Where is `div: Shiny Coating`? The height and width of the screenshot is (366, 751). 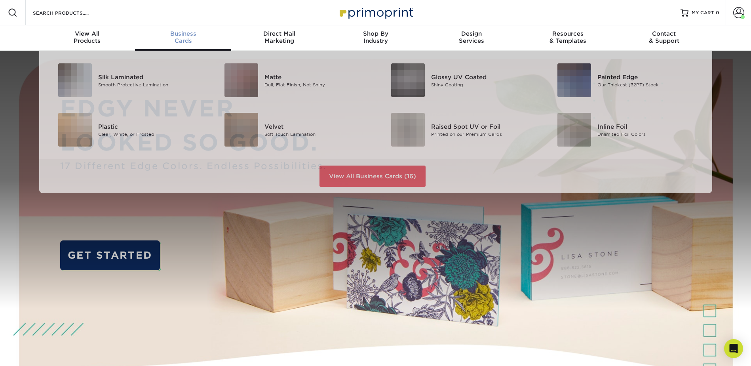
div: Shiny Coating is located at coordinates (483, 84).